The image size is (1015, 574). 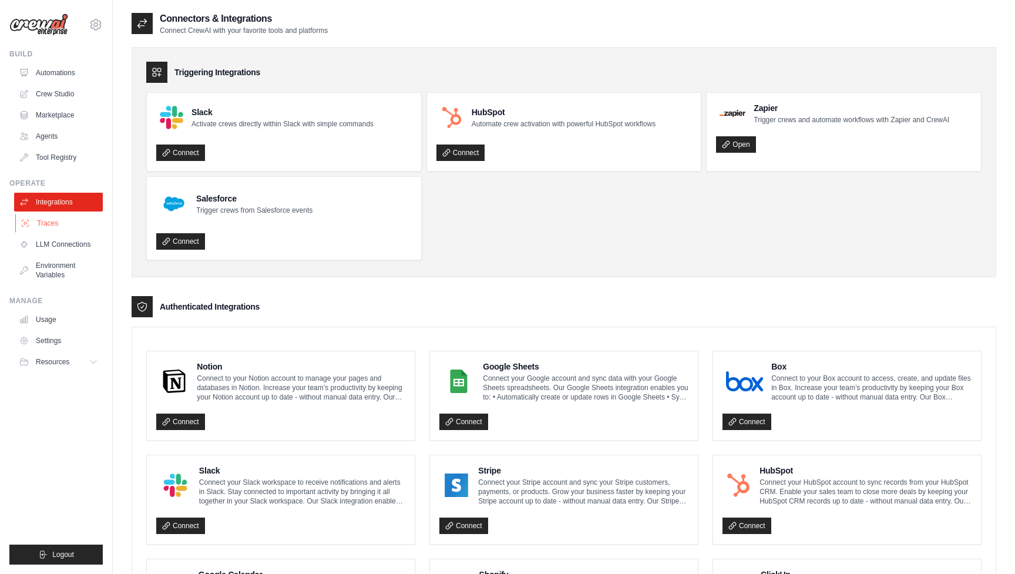 I want to click on p: Connect to your Box account to access, create, and update files in Box. Increase your team’s prod..., so click(x=871, y=388).